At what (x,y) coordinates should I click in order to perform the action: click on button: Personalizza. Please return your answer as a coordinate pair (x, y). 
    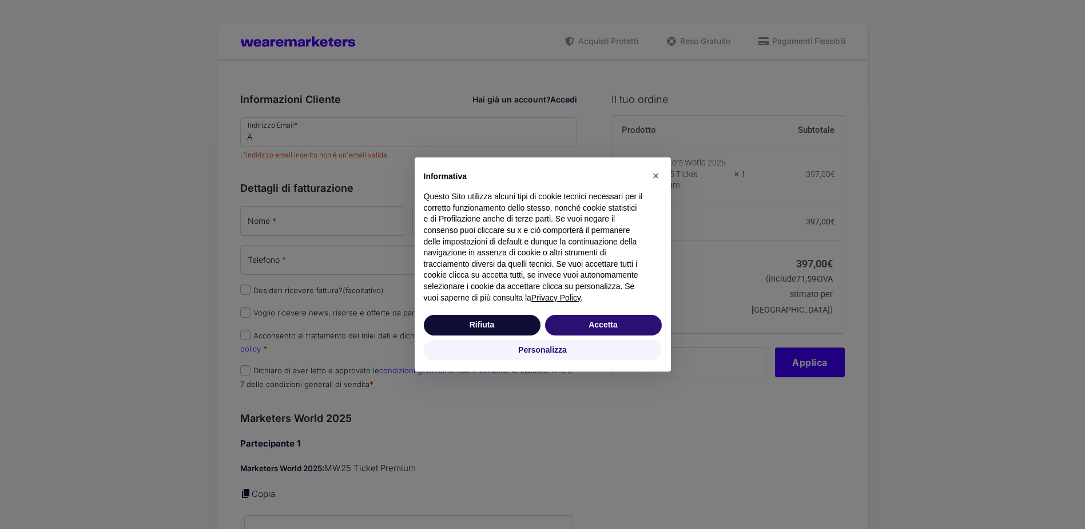
    Looking at the image, I should click on (543, 350).